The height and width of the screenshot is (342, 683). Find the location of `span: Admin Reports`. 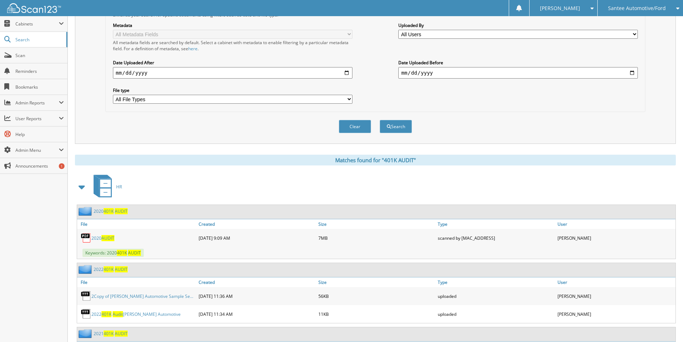

span: Admin Reports is located at coordinates (37, 103).